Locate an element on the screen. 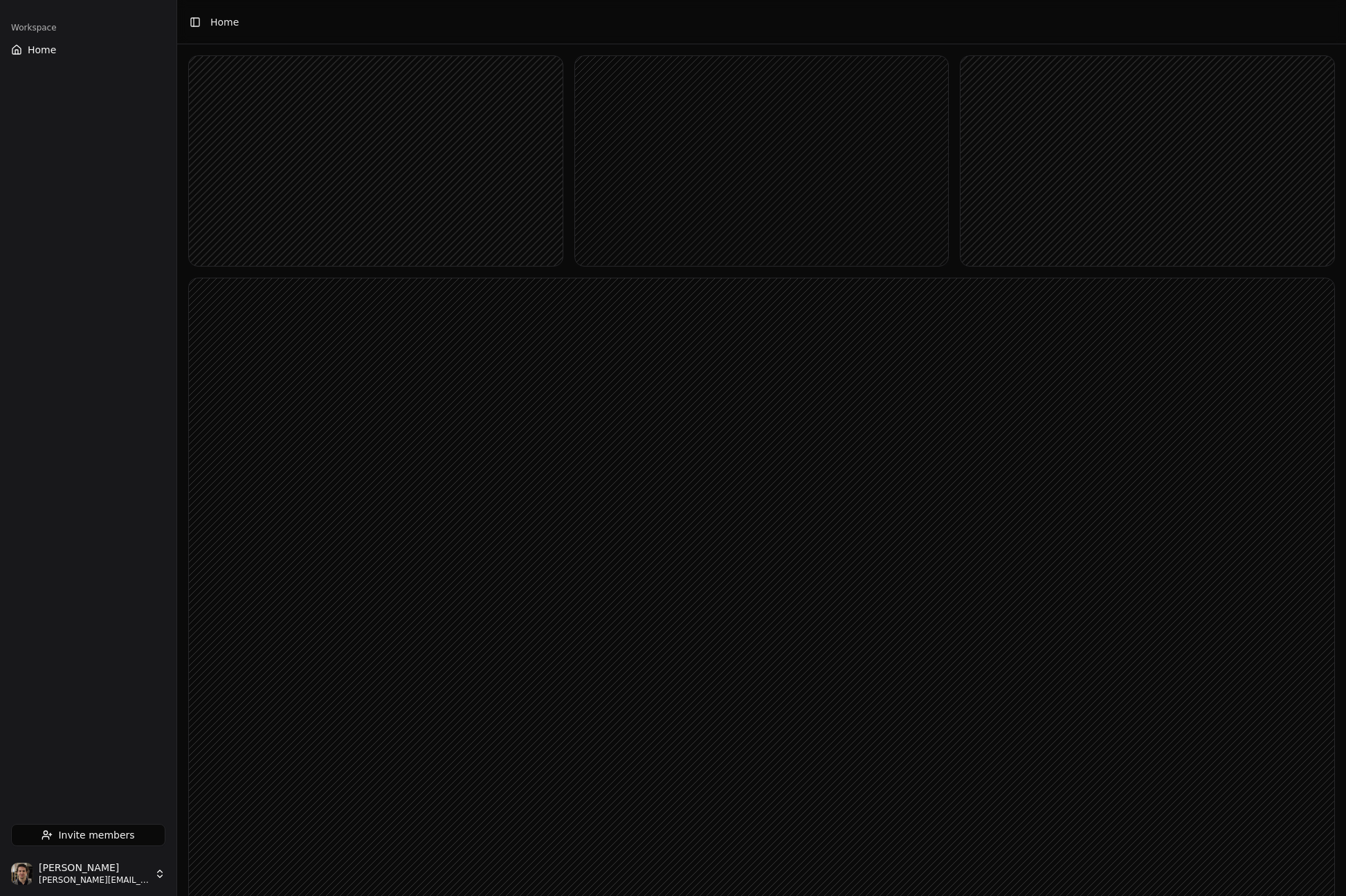 This screenshot has height=896, width=1346. div: Workspace is located at coordinates (88, 28).